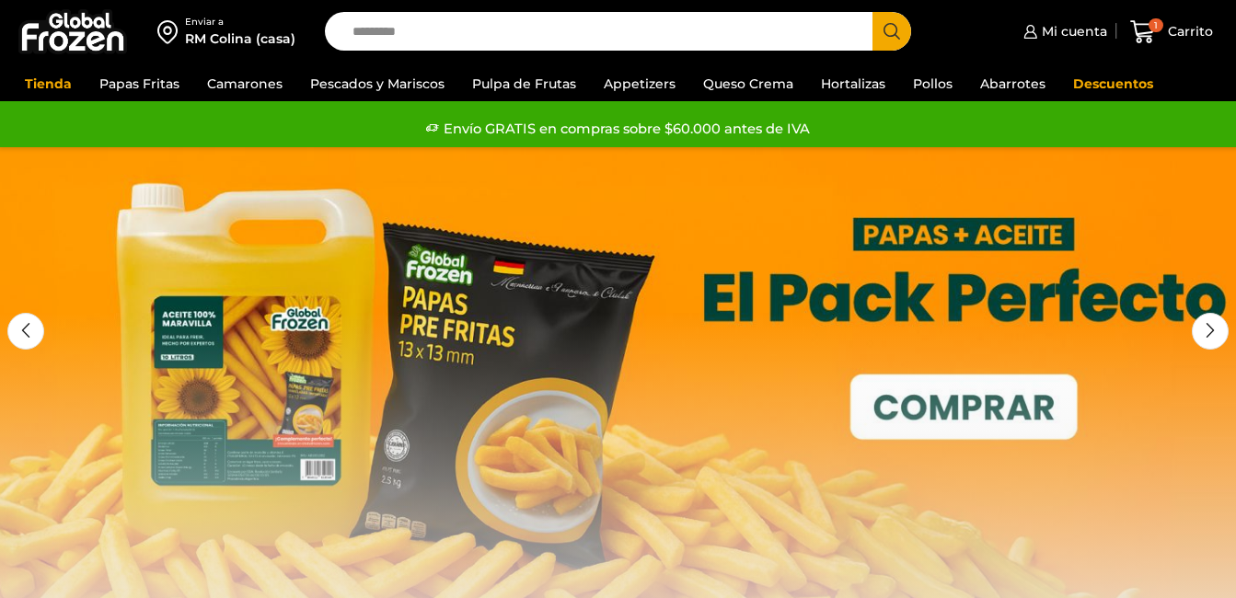 The width and height of the screenshot is (1236, 598). What do you see at coordinates (932, 84) in the screenshot?
I see `a: Pollos` at bounding box center [932, 84].